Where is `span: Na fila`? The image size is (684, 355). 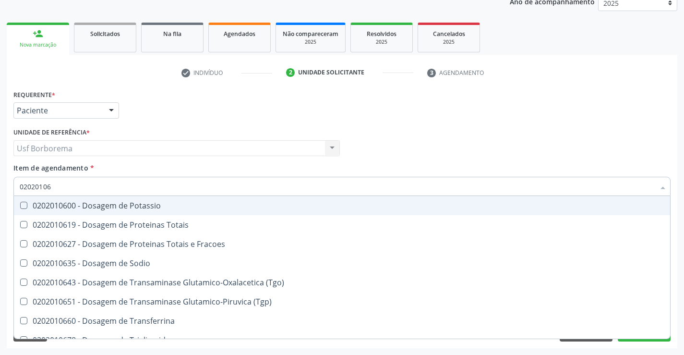 span: Na fila is located at coordinates (172, 34).